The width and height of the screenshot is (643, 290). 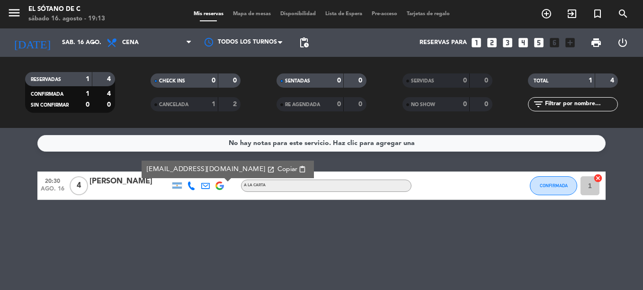 What do you see at coordinates (344, 14) in the screenshot?
I see `span: Lista de Espera` at bounding box center [344, 14].